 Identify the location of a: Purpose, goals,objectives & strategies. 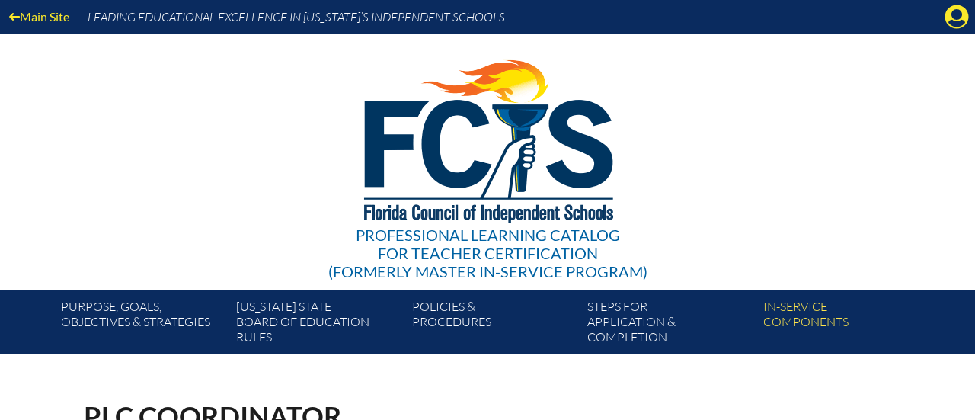
(142, 324).